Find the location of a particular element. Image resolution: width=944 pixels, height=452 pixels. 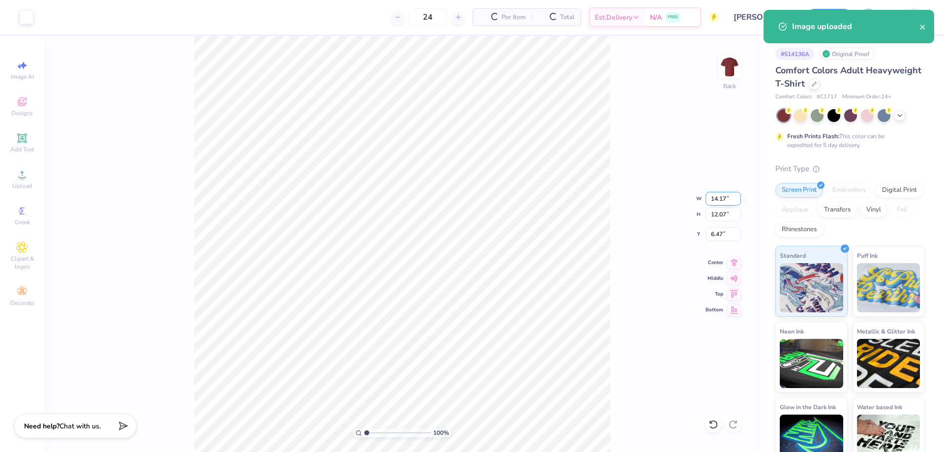

div: Back is located at coordinates (729, 86).